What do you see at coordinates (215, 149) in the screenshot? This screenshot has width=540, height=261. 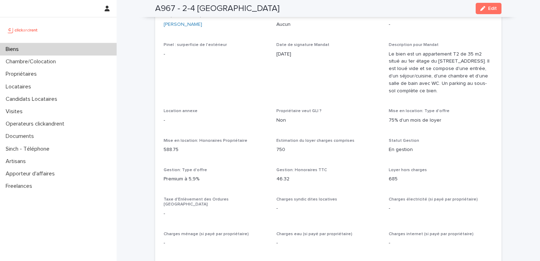 I see `p: 588.75` at bounding box center [215, 149].